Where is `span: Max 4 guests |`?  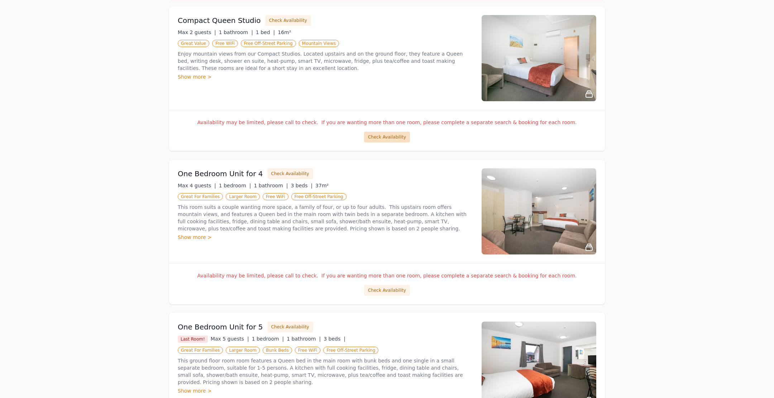
span: Max 4 guests | is located at coordinates (197, 185).